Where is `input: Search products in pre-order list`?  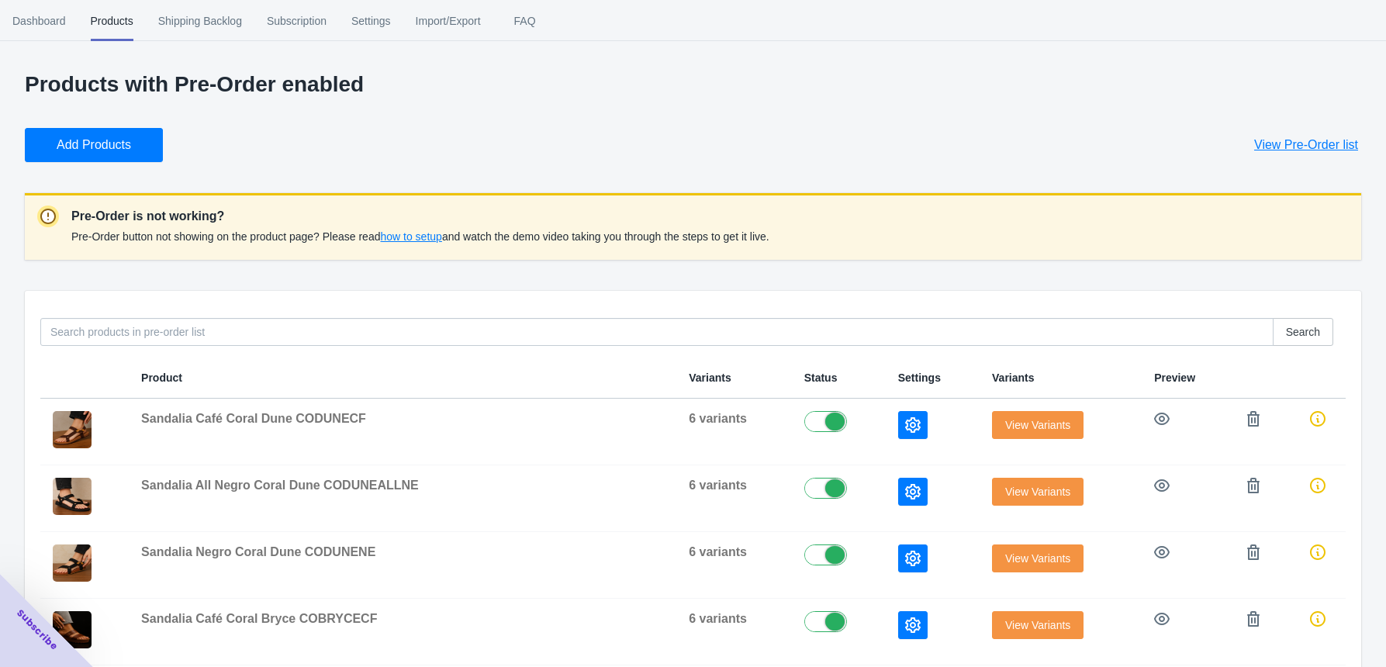 input: Search products in pre-order list is located at coordinates (657, 332).